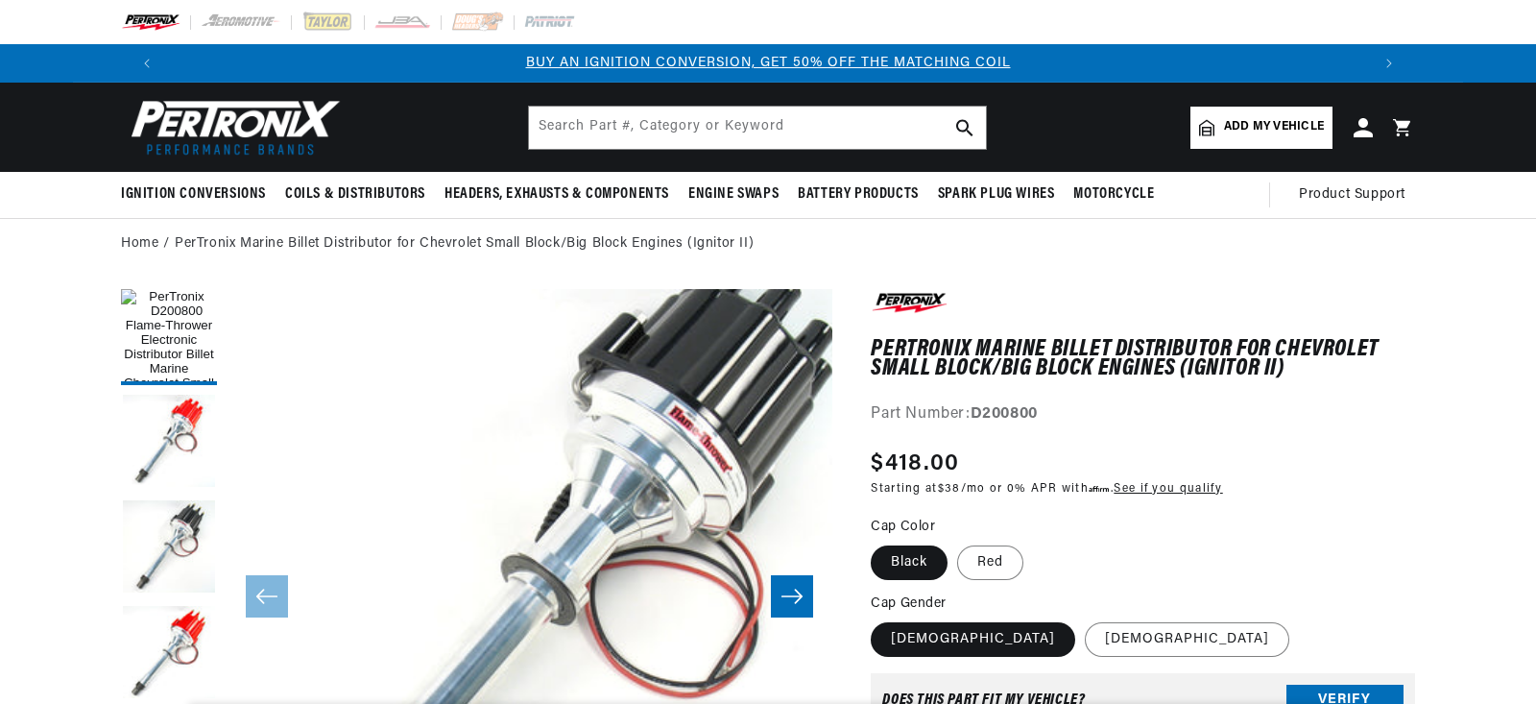  What do you see at coordinates (169, 337) in the screenshot?
I see `button: Load image 1 in gallery view` at bounding box center [169, 337].